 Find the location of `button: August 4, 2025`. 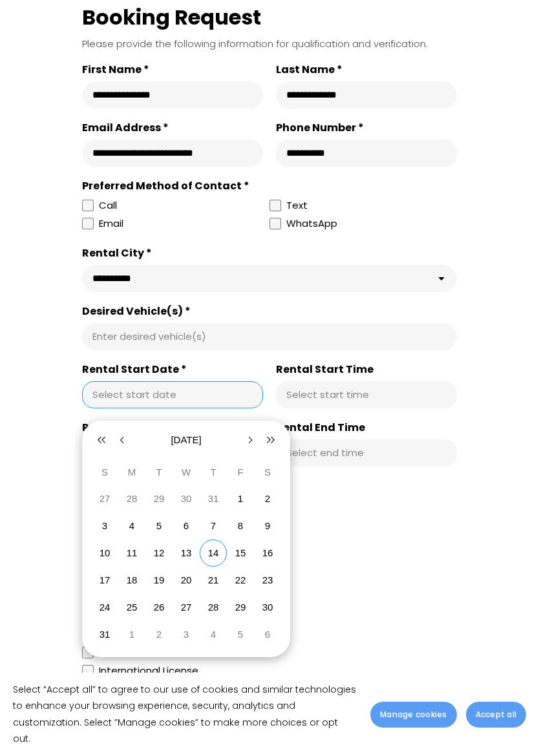

button: August 4, 2025 is located at coordinates (132, 526).